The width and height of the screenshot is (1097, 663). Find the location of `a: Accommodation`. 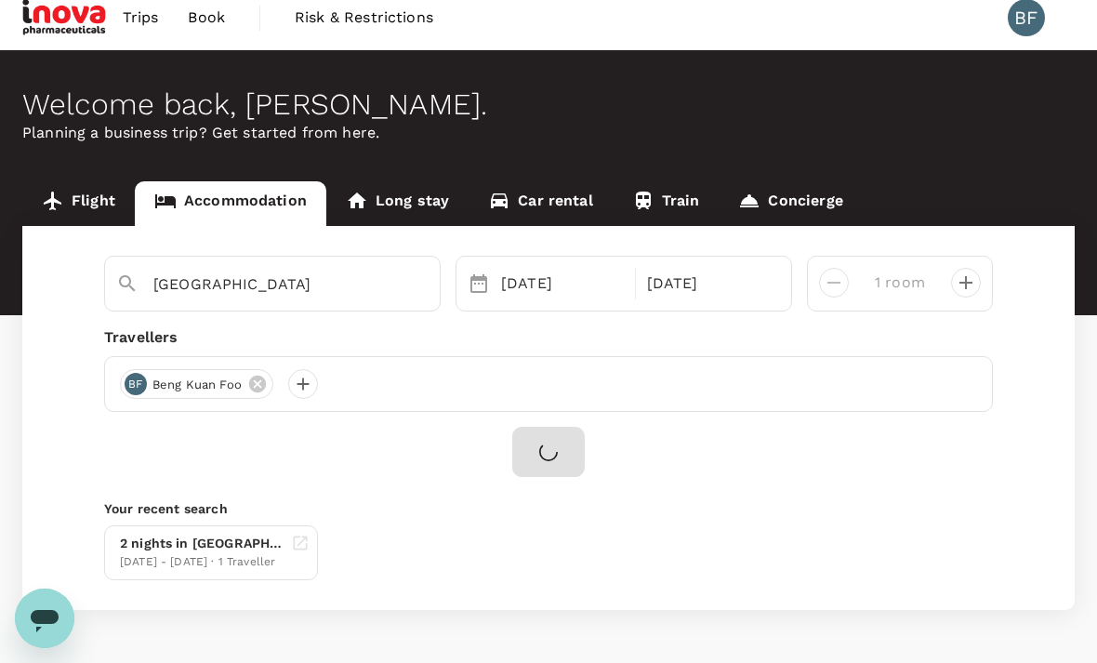

a: Accommodation is located at coordinates (231, 204).